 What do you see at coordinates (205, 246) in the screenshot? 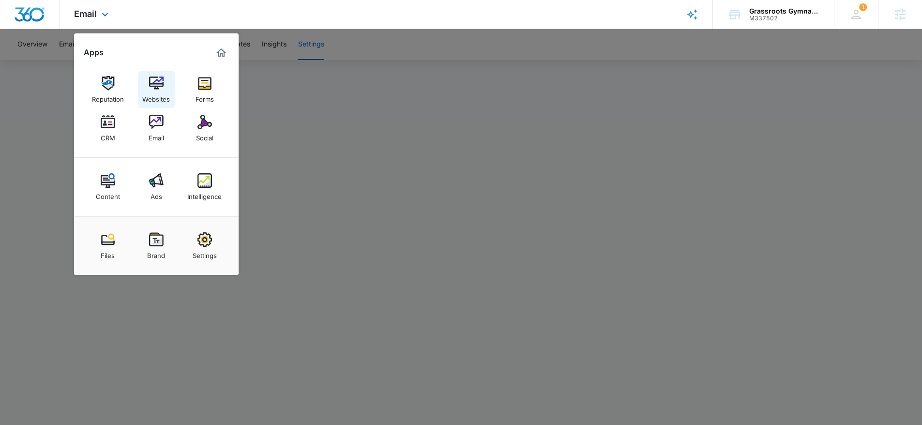
I see `a: Settings` at bounding box center [205, 246].